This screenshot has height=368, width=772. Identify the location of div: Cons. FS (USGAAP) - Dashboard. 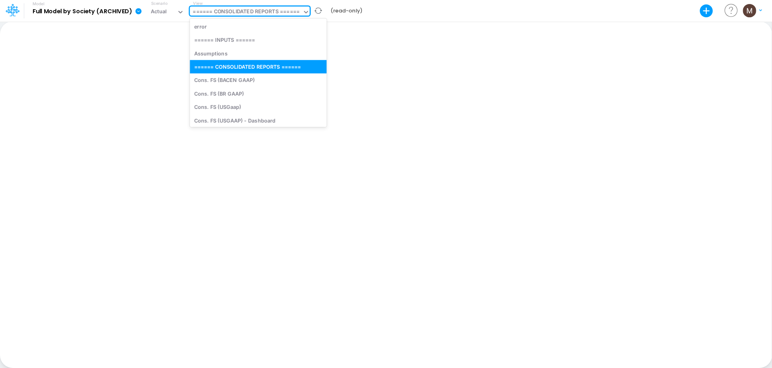
(258, 120).